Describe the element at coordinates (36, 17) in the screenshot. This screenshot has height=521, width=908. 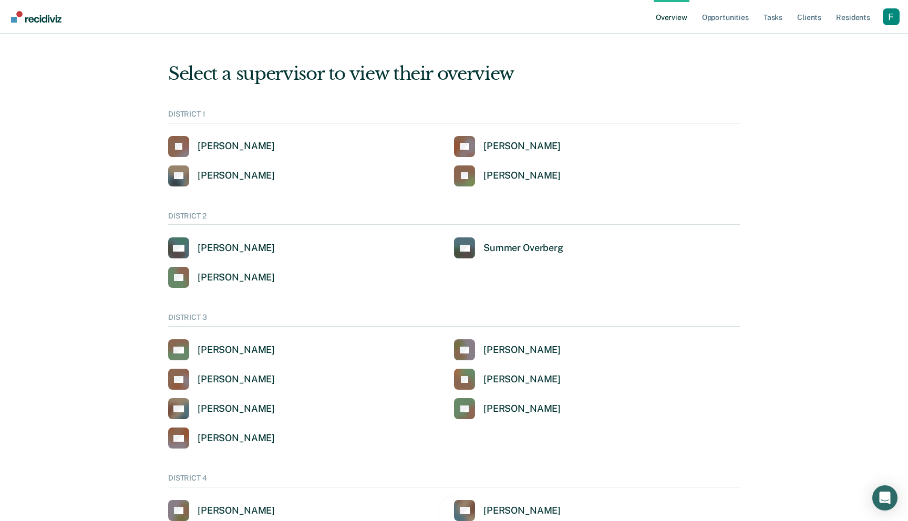
I see `img: Recidiviz` at that location.